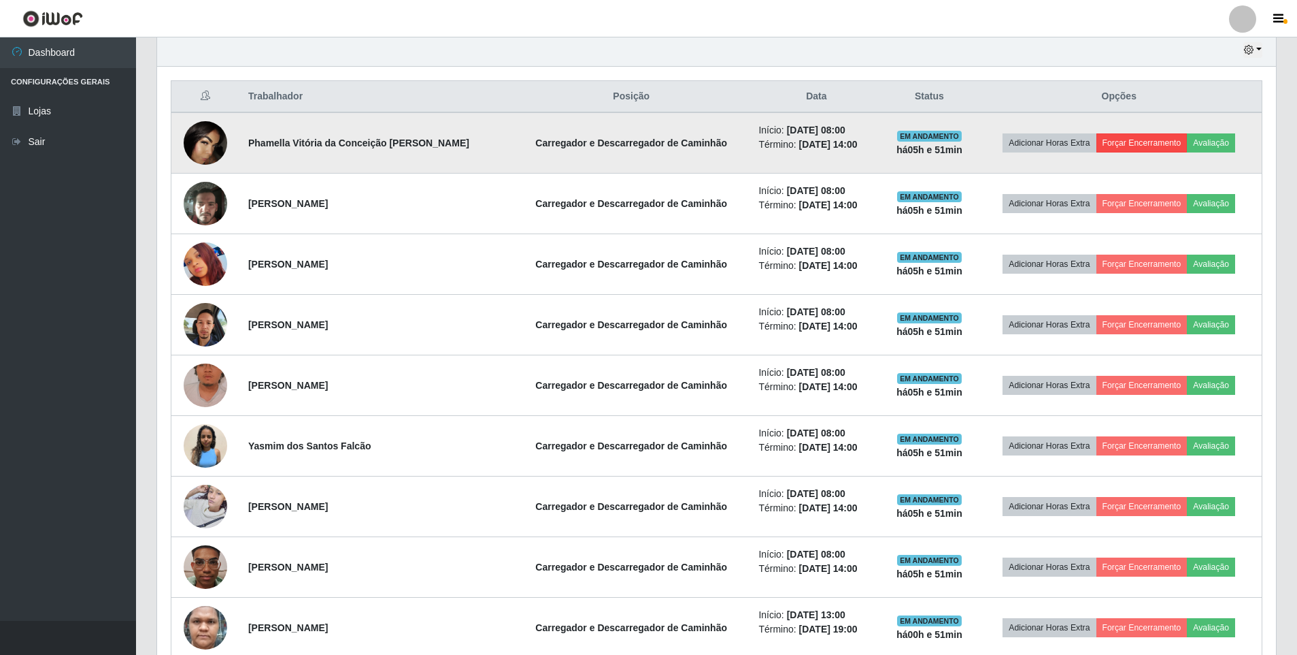  I want to click on img: 1757203878331.jpeg, so click(205, 324).